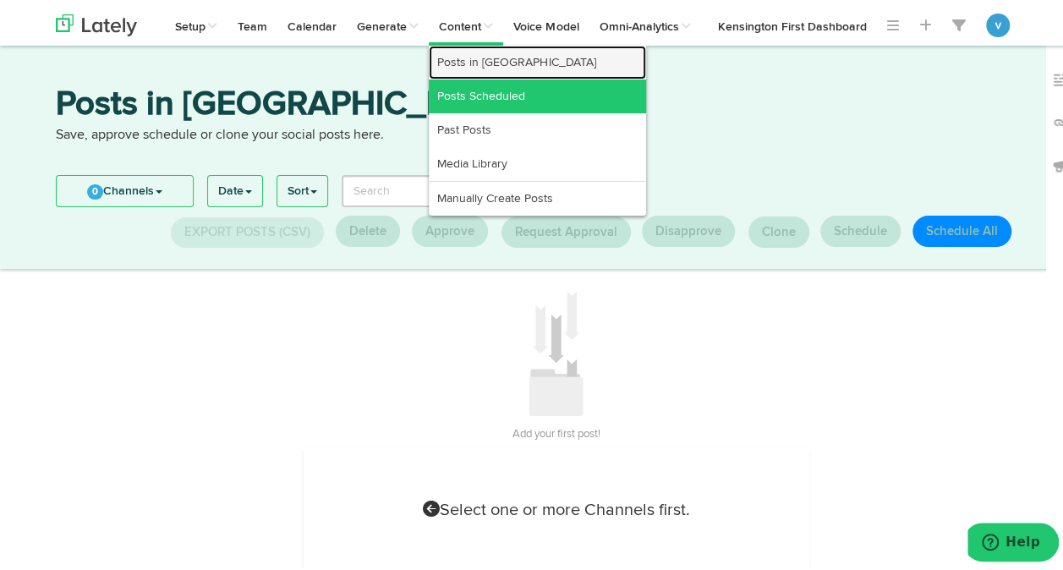 Image resolution: width=1063 pixels, height=570 pixels. What do you see at coordinates (779, 228) in the screenshot?
I see `button: Clone` at bounding box center [779, 228].